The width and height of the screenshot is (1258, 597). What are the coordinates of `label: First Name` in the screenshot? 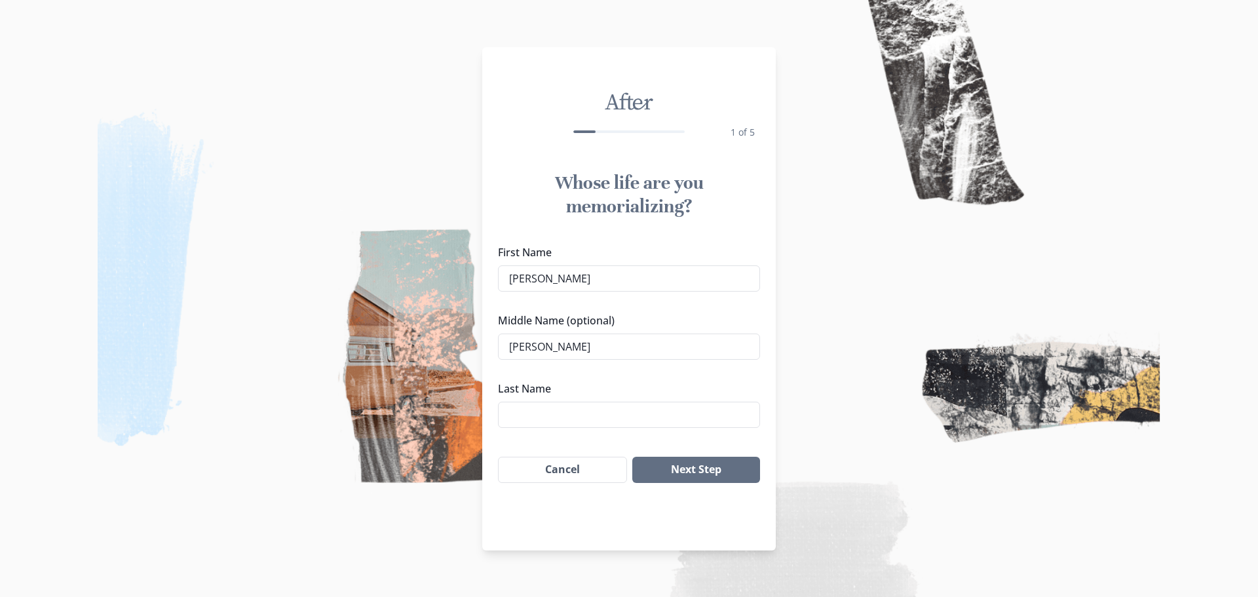 It's located at (625, 252).